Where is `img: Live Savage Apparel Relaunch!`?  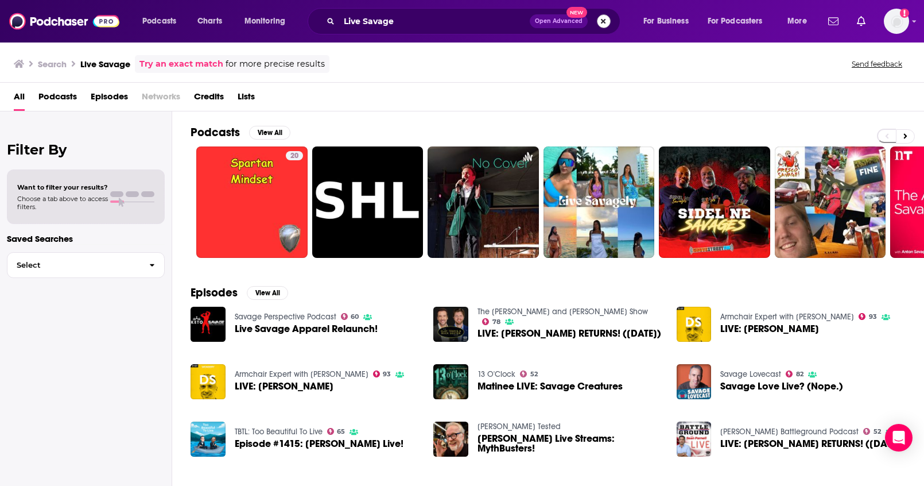
img: Live Savage Apparel Relaunch! is located at coordinates (208, 324).